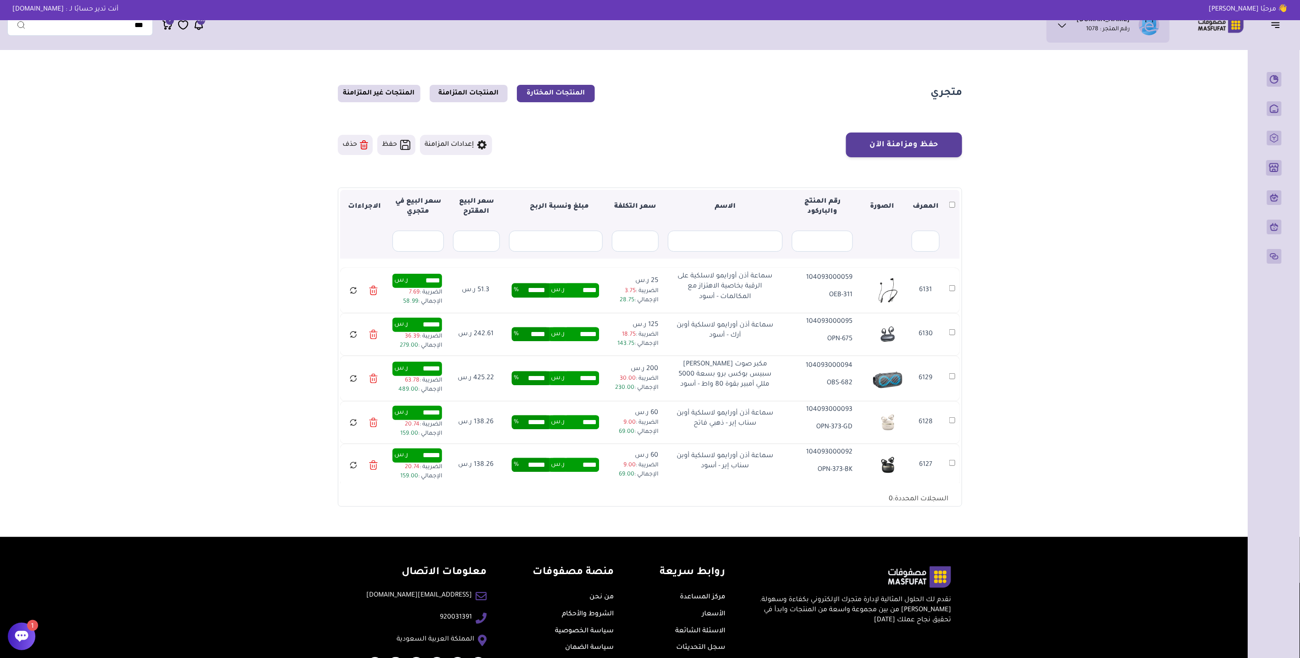 The image size is (1300, 658). What do you see at coordinates (887, 290) in the screenshot?
I see `img: 20250910151428602614.png` at bounding box center [887, 290].